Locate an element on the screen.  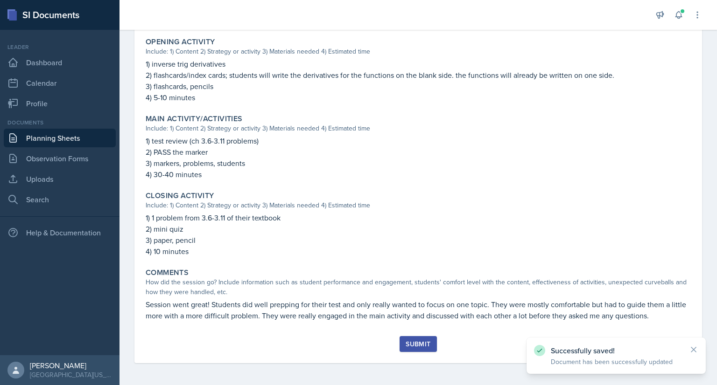
a: Calendar is located at coordinates (60, 83).